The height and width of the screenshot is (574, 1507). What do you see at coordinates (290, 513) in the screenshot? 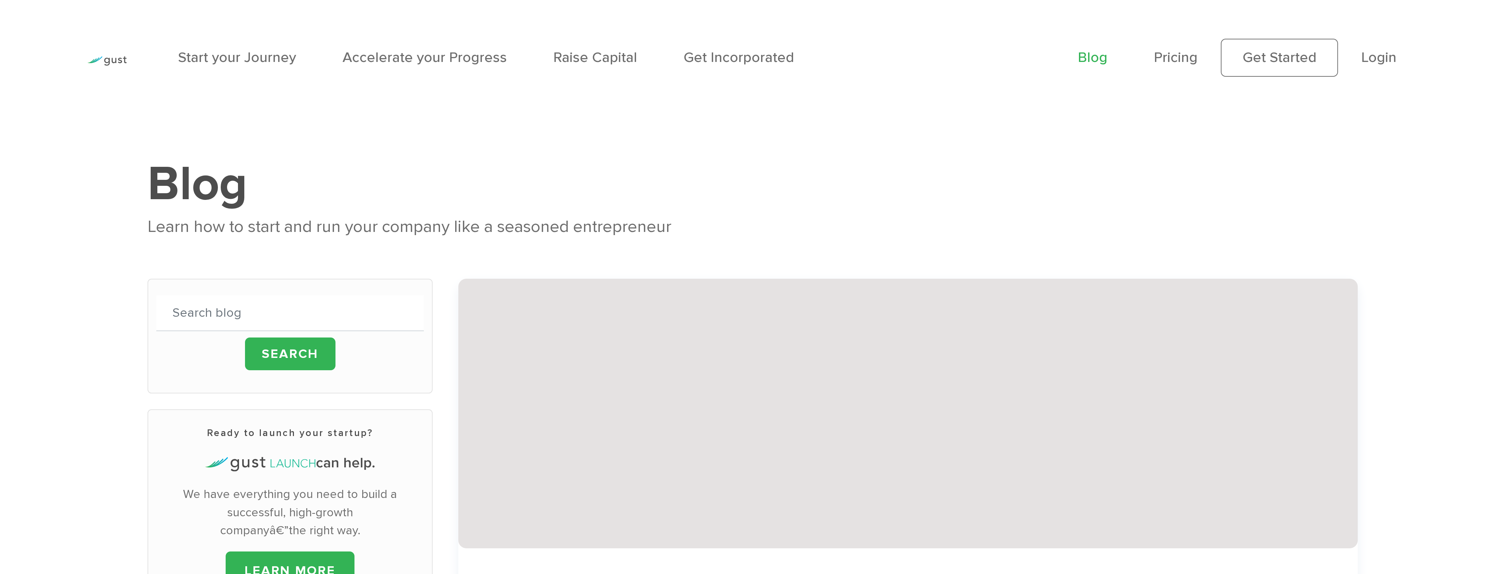
I see `p: We have everything you need to build a successful, high-growth companyâ€”the right way.` at bounding box center [290, 513].